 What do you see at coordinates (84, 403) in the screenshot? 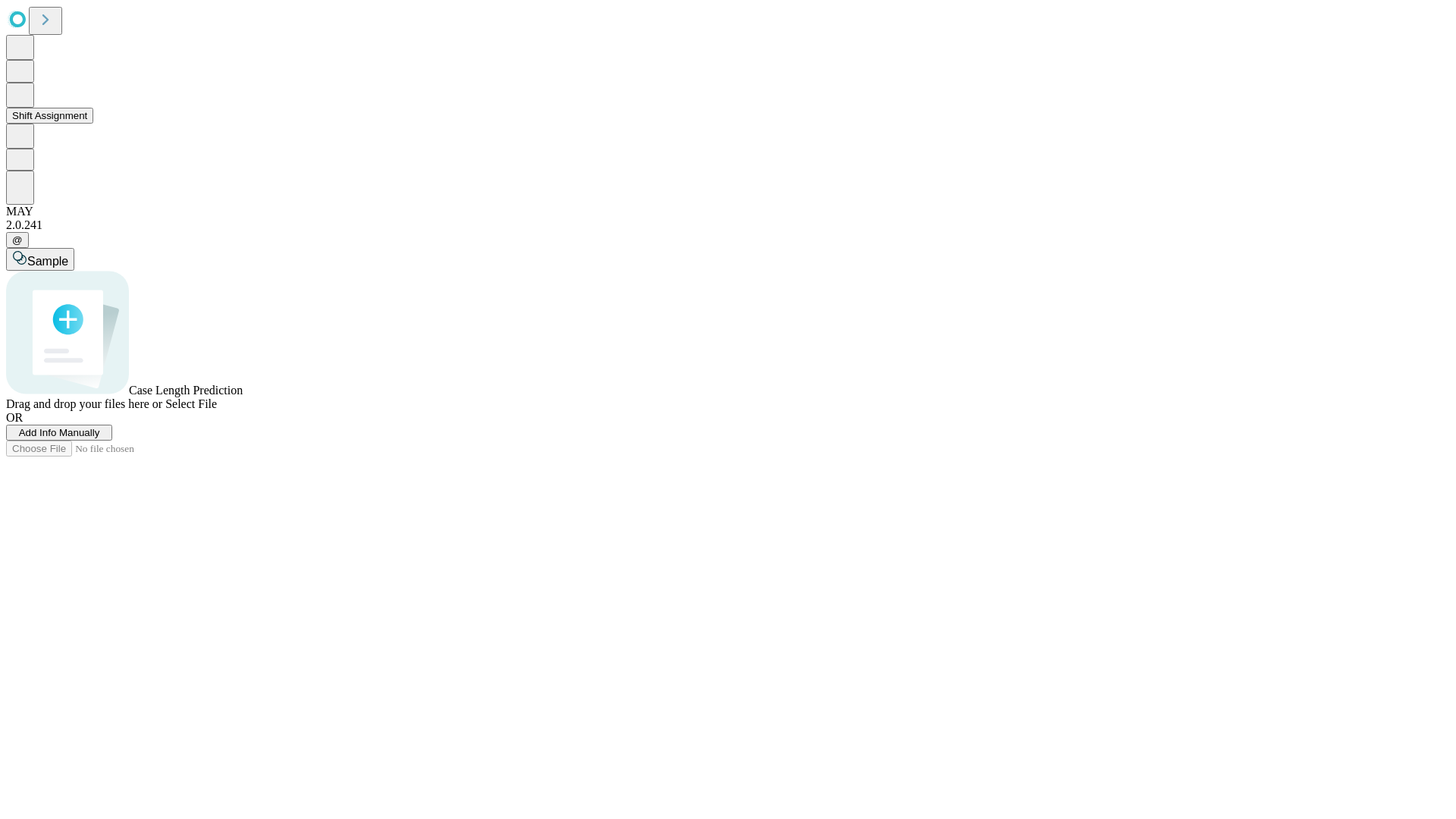
I see `span: Drag and drop your files here or` at bounding box center [84, 403].